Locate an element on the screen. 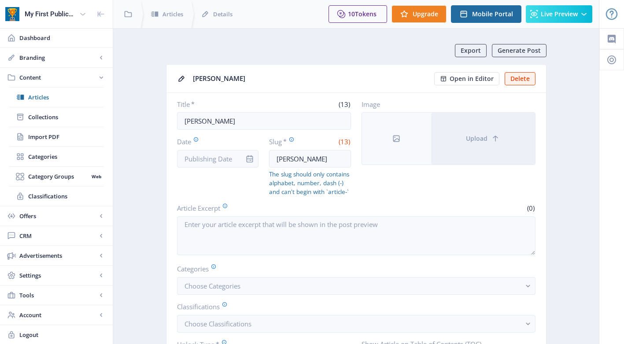 This screenshot has width=624, height=344. span: Mobile Portal is located at coordinates (492, 14).